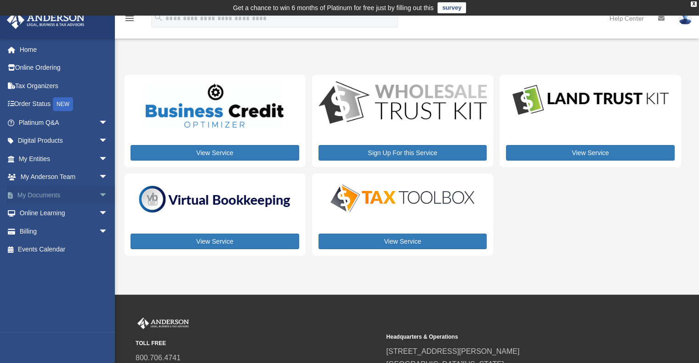  What do you see at coordinates (159, 17) in the screenshot?
I see `i: search` at bounding box center [159, 17].